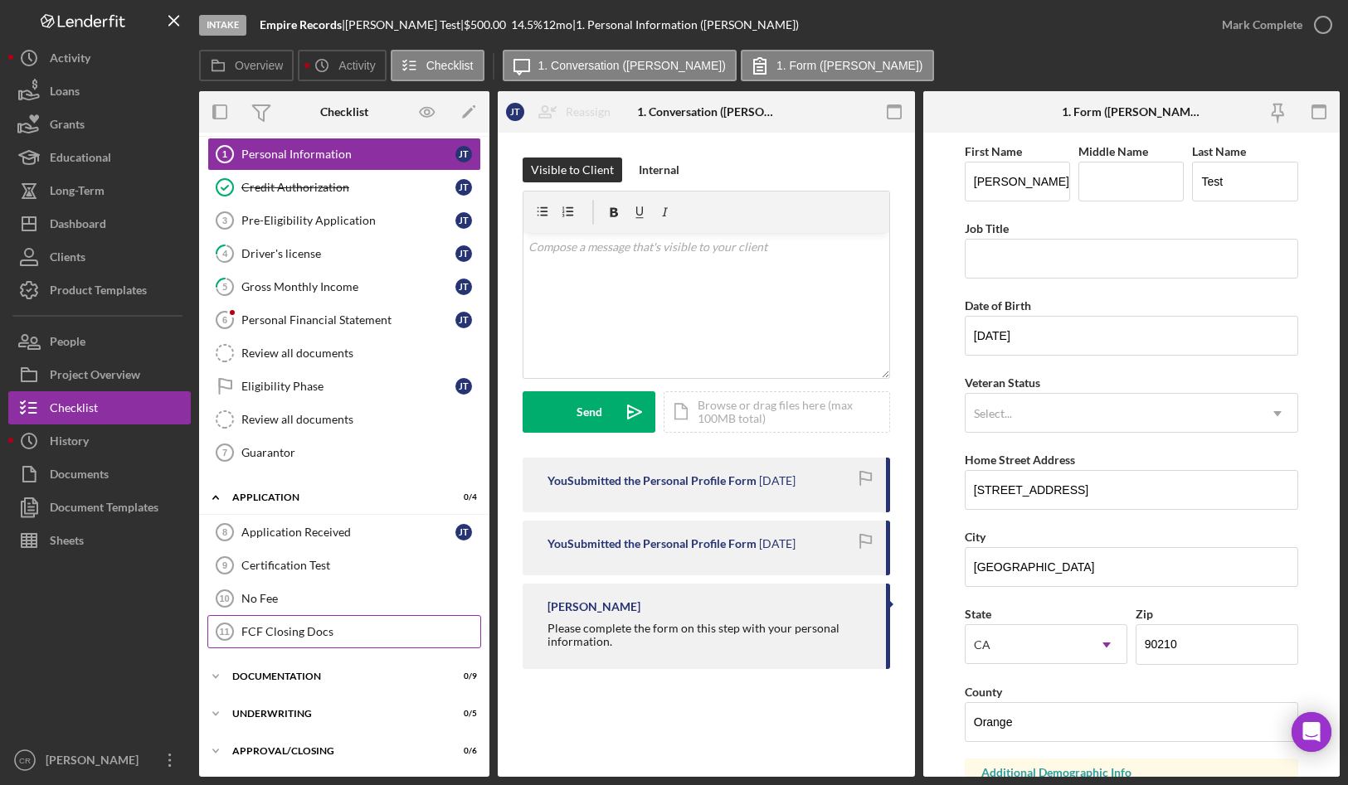 The height and width of the screenshot is (785, 1348). Describe the element at coordinates (225, 221) in the screenshot. I see `tspan: 3` at that location.